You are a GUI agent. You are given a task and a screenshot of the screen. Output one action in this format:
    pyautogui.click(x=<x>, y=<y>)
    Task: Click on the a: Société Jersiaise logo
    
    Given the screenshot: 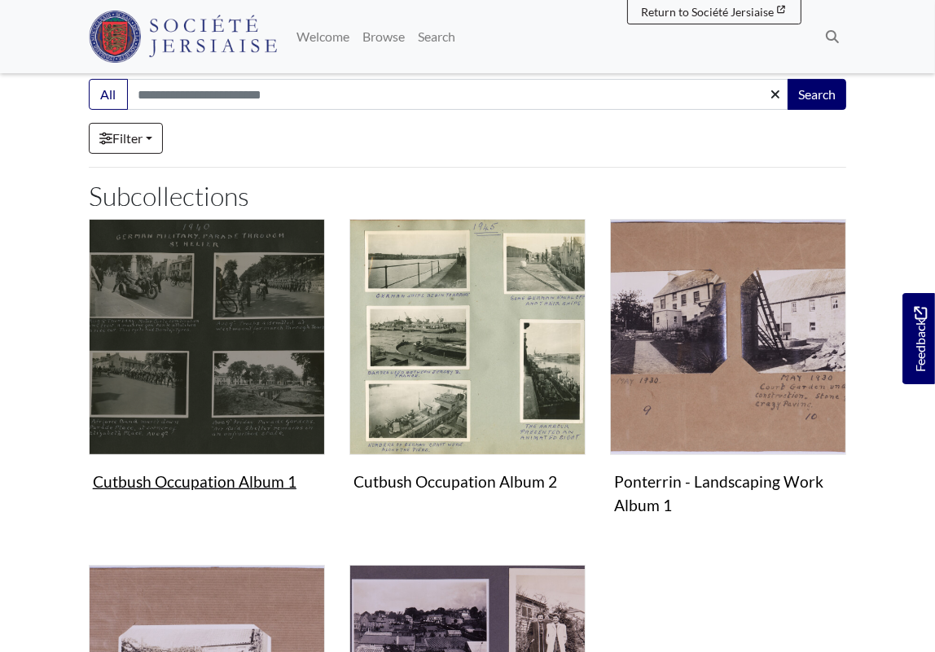 What is the action you would take?
    pyautogui.click(x=182, y=37)
    